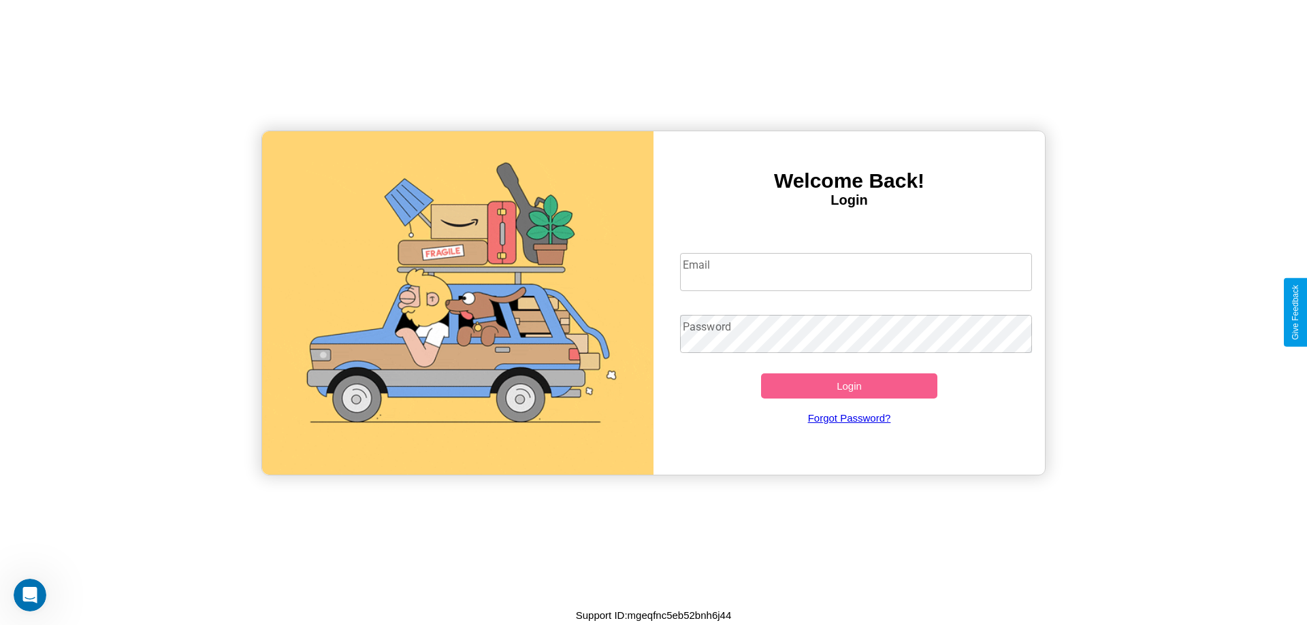 The image size is (1307, 625). Describe the element at coordinates (849, 418) in the screenshot. I see `a: Forgot Password?` at that location.